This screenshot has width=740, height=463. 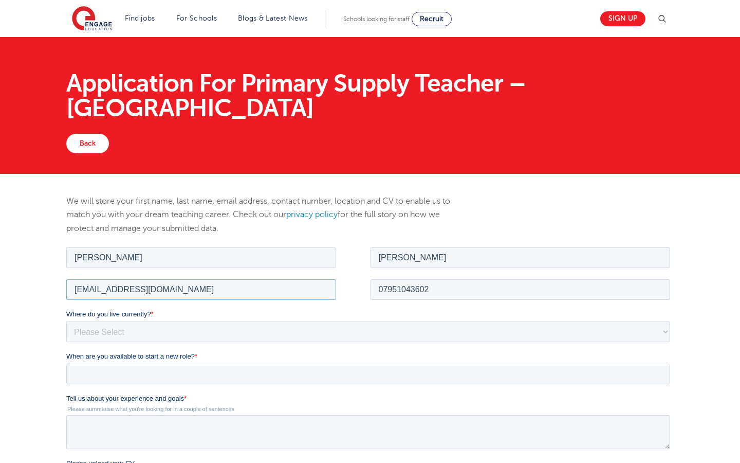 I want to click on span: Recruit, so click(x=432, y=19).